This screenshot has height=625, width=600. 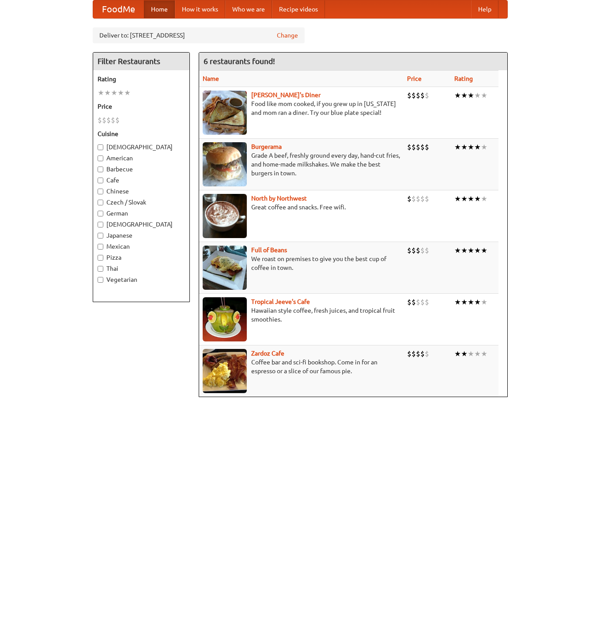 What do you see at coordinates (118, 9) in the screenshot?
I see `a: FoodMe` at bounding box center [118, 9].